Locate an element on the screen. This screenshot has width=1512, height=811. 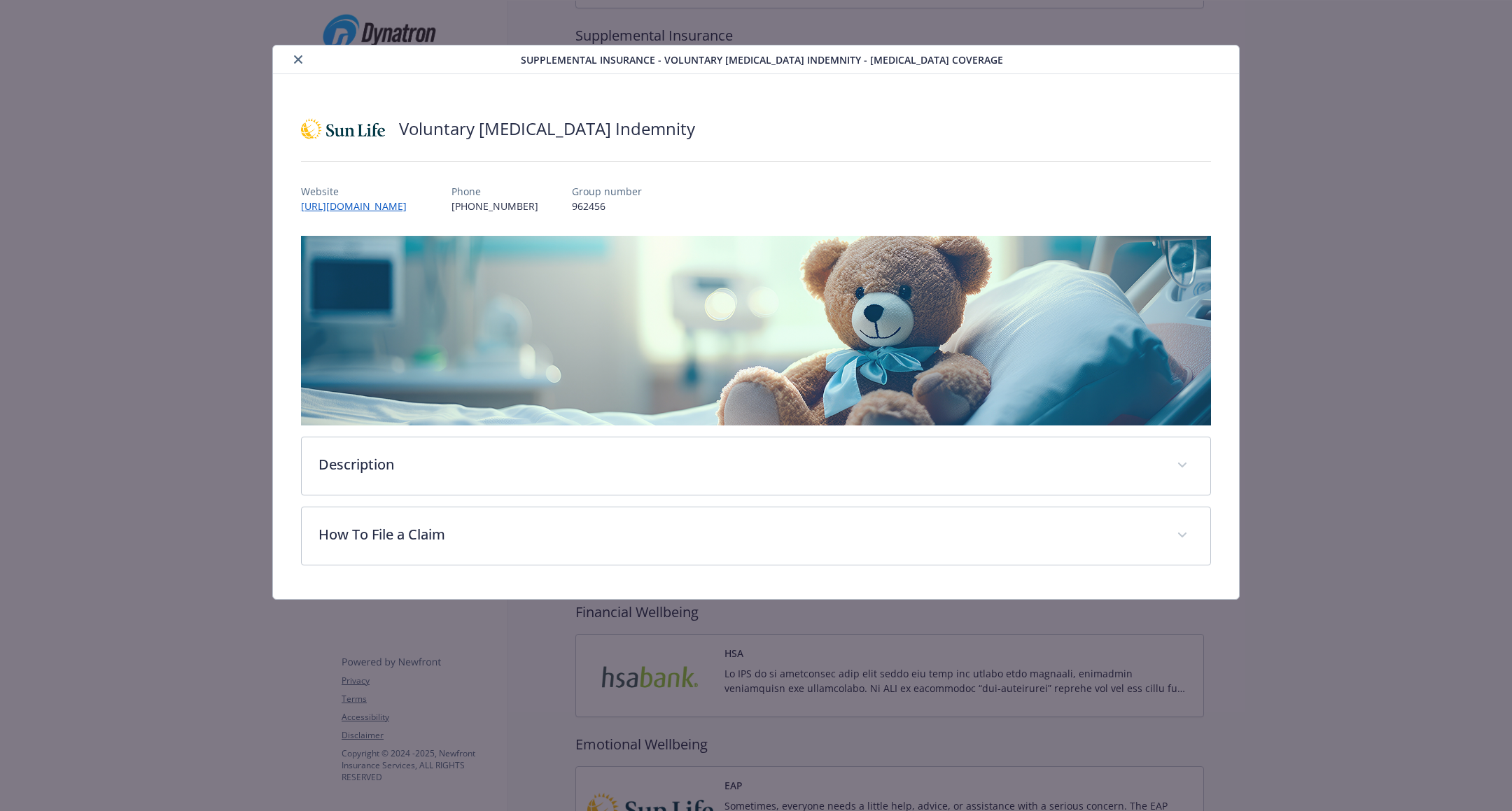
p: Phone is located at coordinates (495, 191).